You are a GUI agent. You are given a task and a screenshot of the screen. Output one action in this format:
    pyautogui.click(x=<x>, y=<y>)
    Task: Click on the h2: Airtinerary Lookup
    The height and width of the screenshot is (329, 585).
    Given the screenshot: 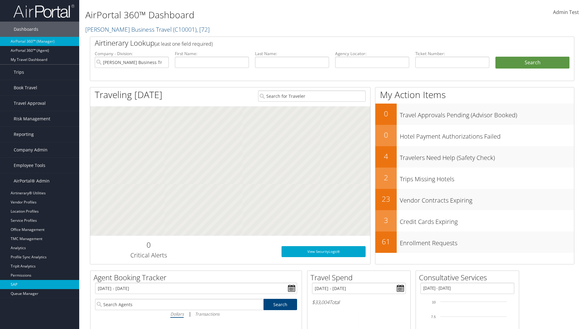 What is the action you would take?
    pyautogui.click(x=312, y=43)
    